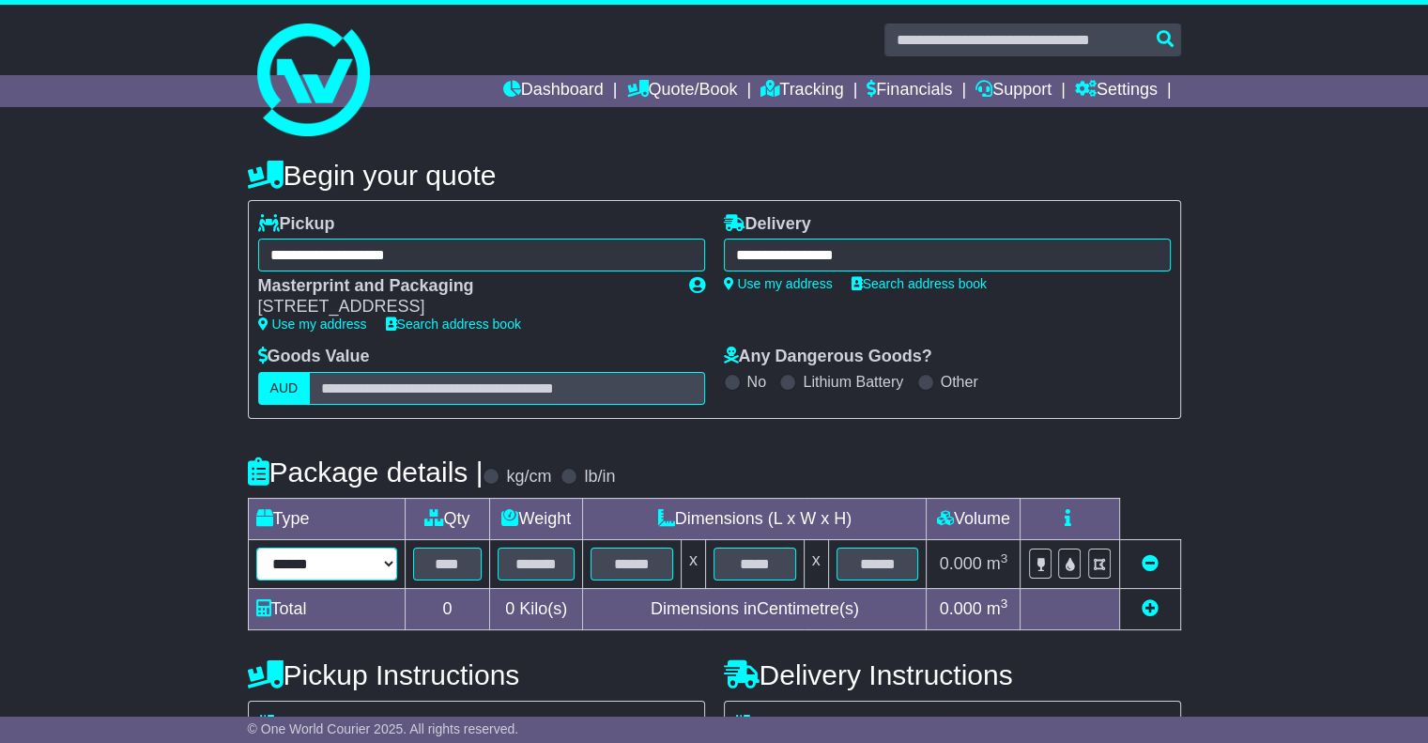 This screenshot has height=743, width=1428. What do you see at coordinates (297, 224) in the screenshot?
I see `label: Pickup` at bounding box center [297, 224].